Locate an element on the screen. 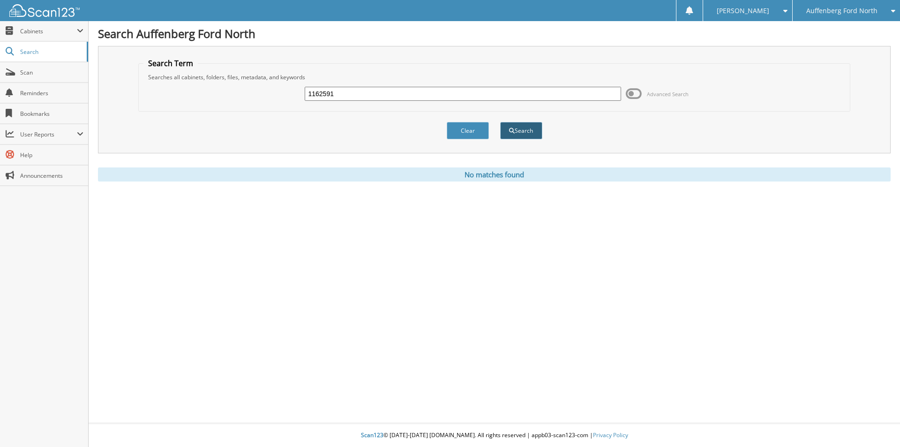  img: scan123-logo-white.svg is located at coordinates (45, 10).